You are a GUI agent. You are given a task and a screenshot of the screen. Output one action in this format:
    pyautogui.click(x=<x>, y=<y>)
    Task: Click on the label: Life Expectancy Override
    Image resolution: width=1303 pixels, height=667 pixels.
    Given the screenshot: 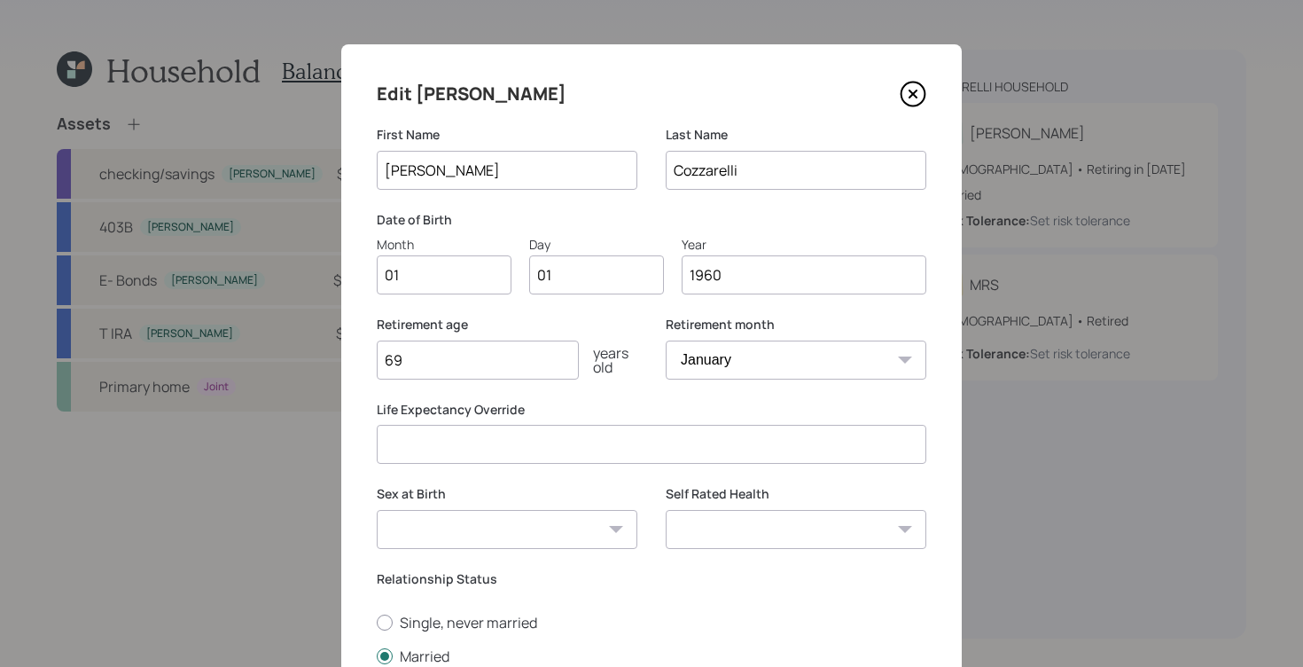 What is the action you would take?
    pyautogui.click(x=652, y=410)
    